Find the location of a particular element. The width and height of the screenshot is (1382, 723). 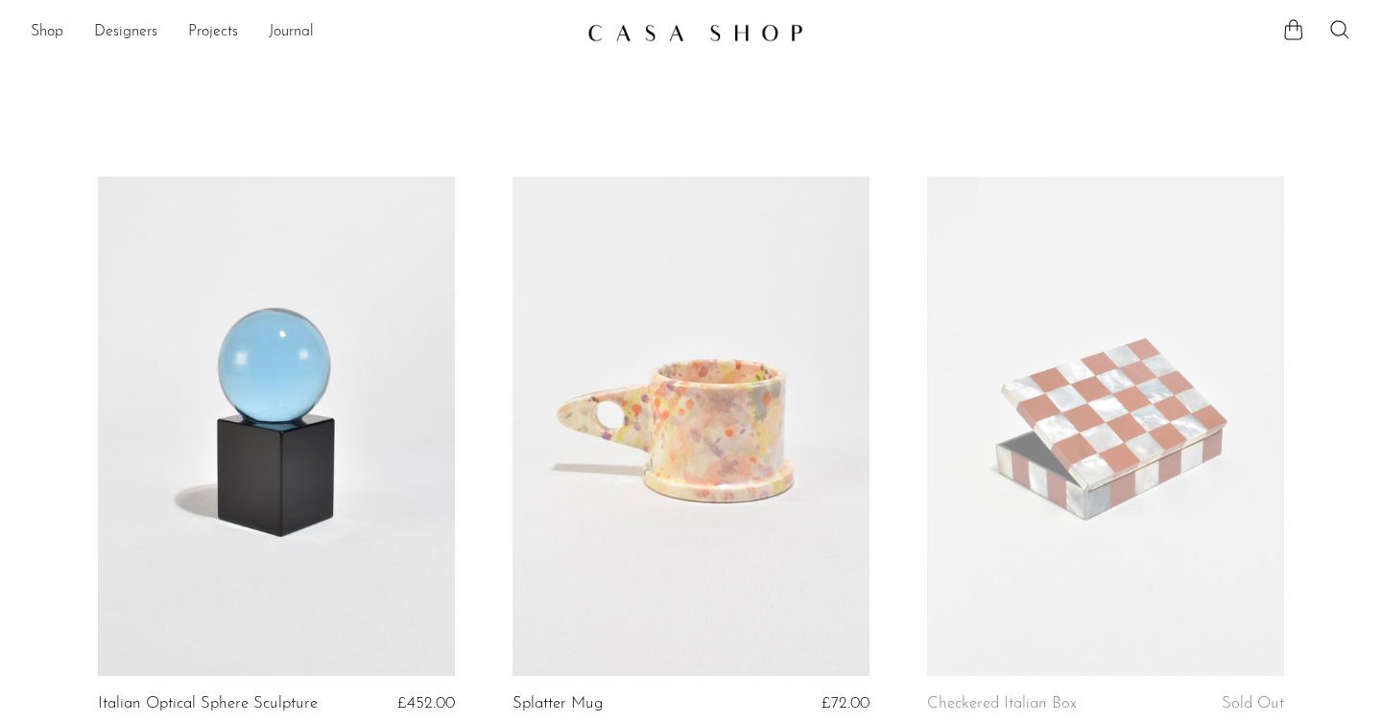

a: Projects is located at coordinates (213, 33).